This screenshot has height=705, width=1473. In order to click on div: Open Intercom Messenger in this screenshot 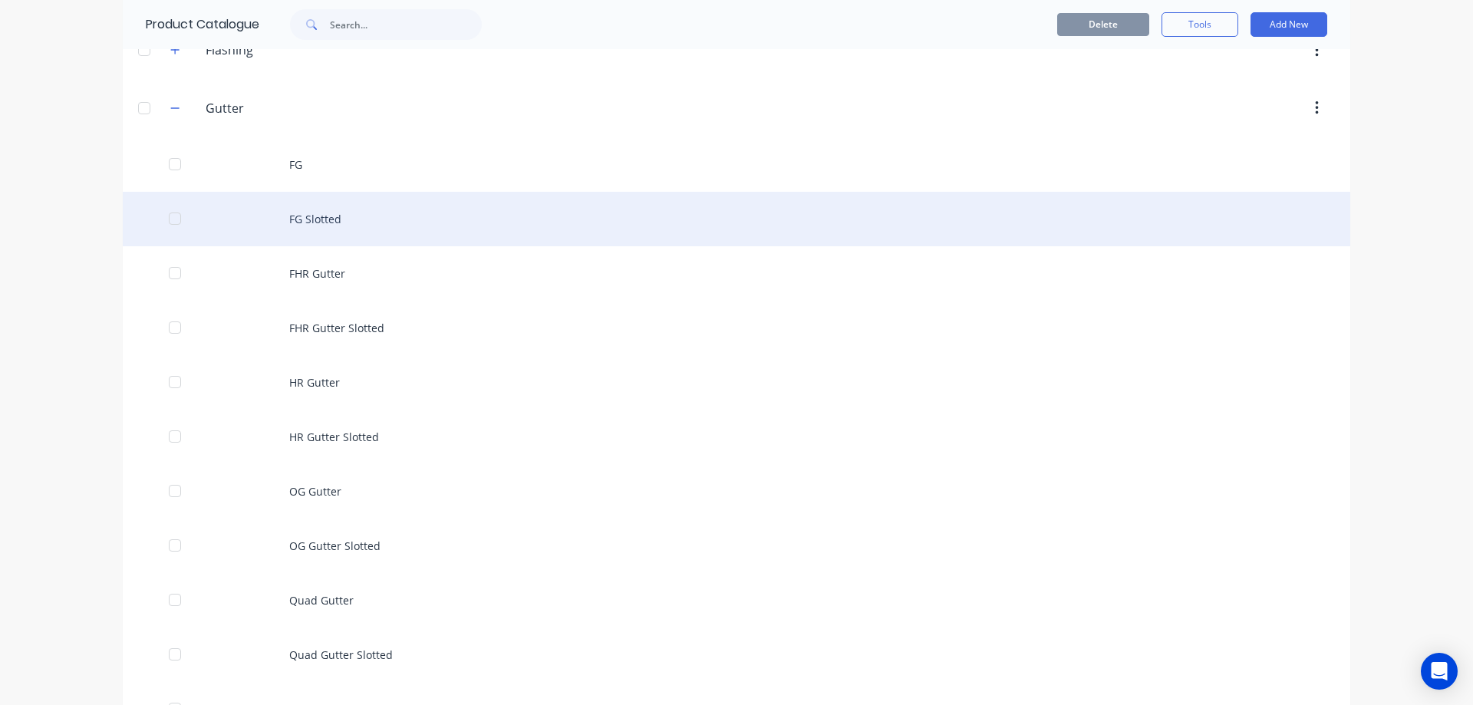, I will do `click(1440, 671)`.